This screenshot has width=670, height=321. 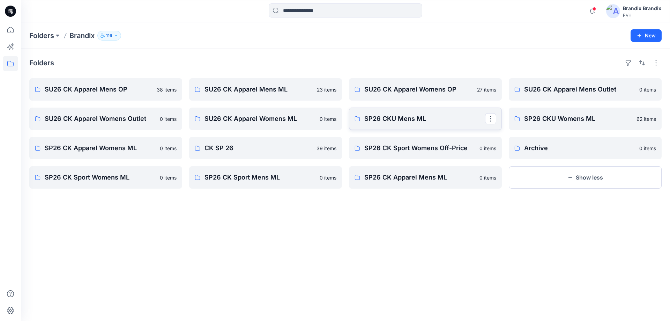 What do you see at coordinates (420, 177) in the screenshot?
I see `p: SP26 CK Apparel Mens ML` at bounding box center [420, 177].